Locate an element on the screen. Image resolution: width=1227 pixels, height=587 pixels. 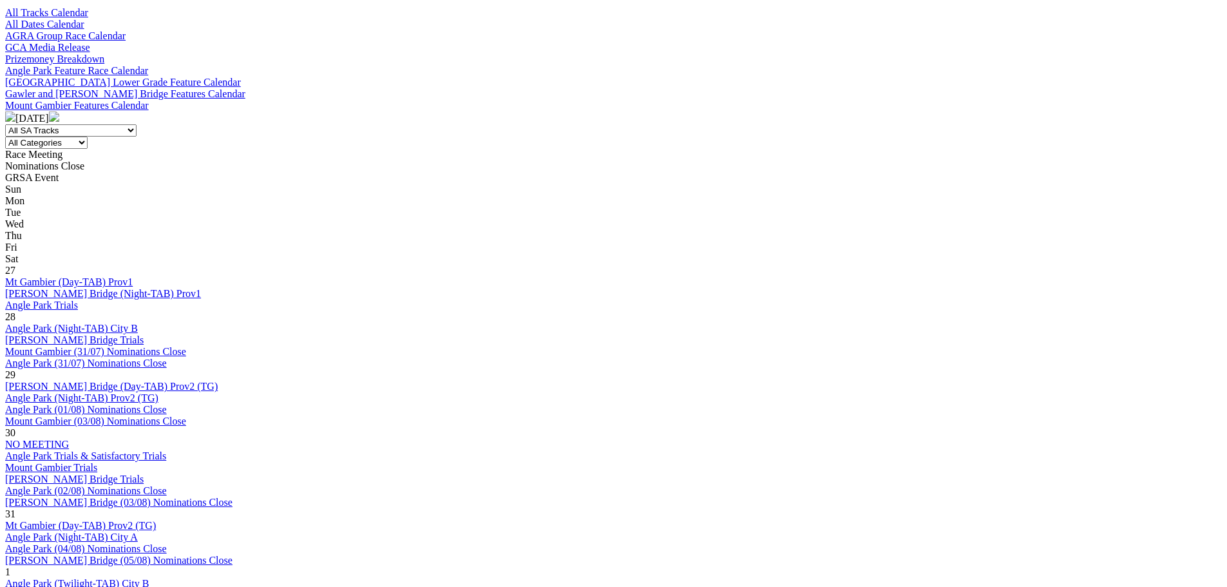
a: Mount Gambier Features Calendar is located at coordinates (77, 105).